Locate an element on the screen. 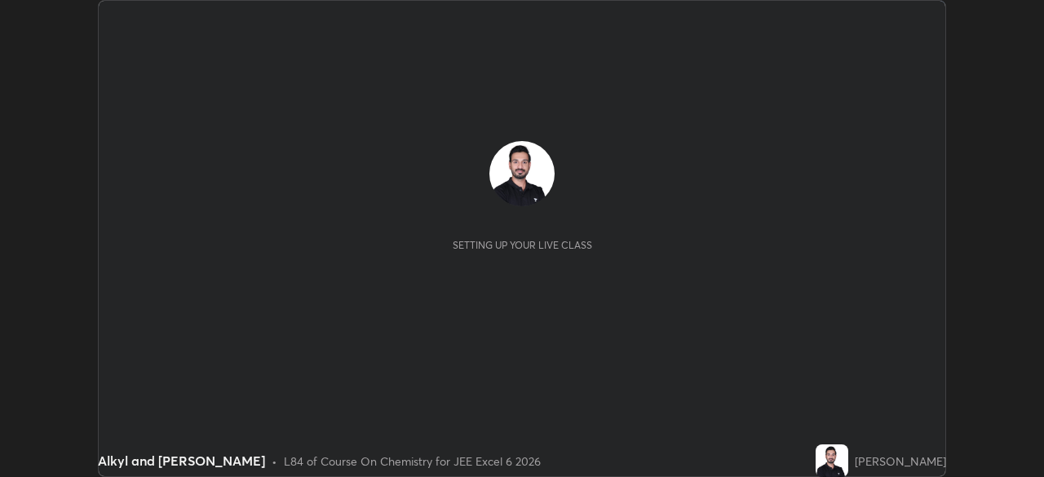 The width and height of the screenshot is (1044, 477). div: Setting up your live class is located at coordinates (522, 245).